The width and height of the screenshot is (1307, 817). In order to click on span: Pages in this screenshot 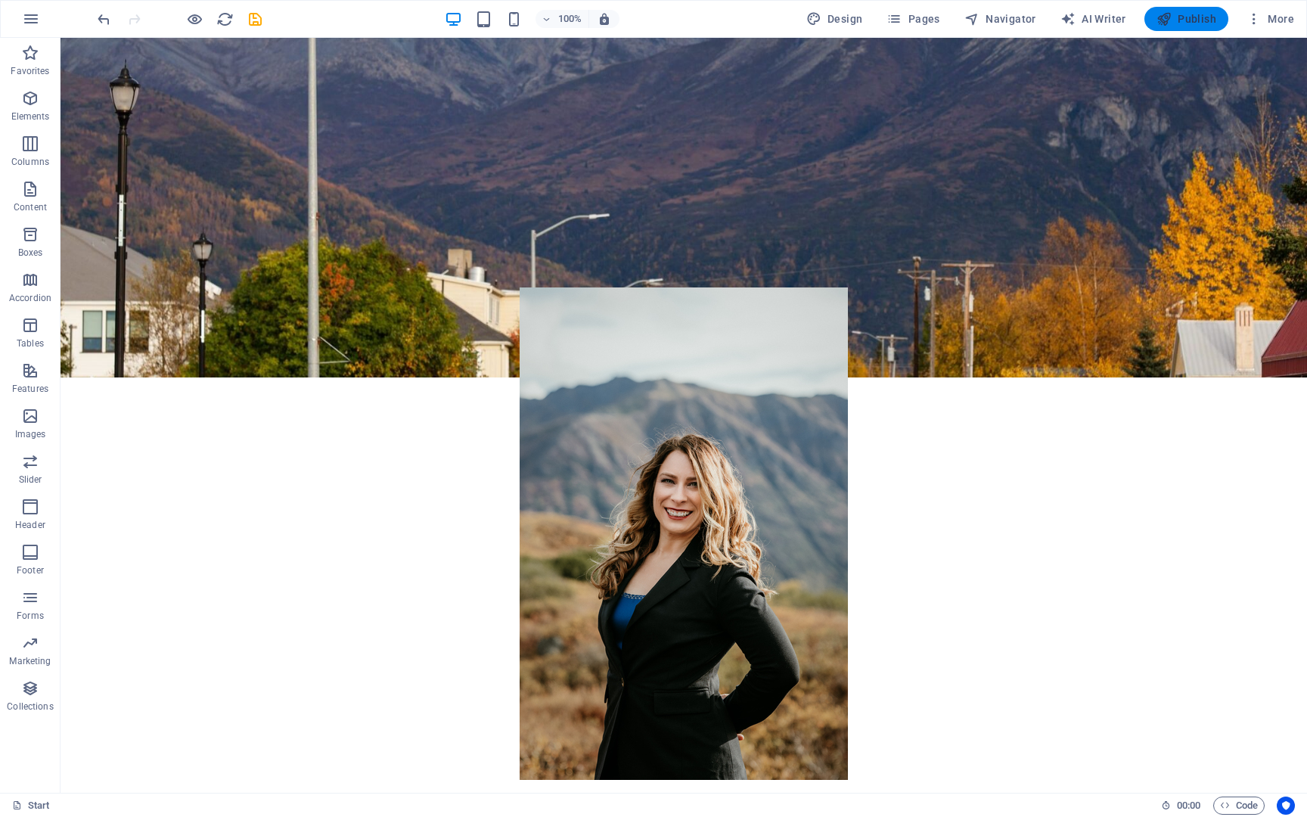, I will do `click(913, 19)`.